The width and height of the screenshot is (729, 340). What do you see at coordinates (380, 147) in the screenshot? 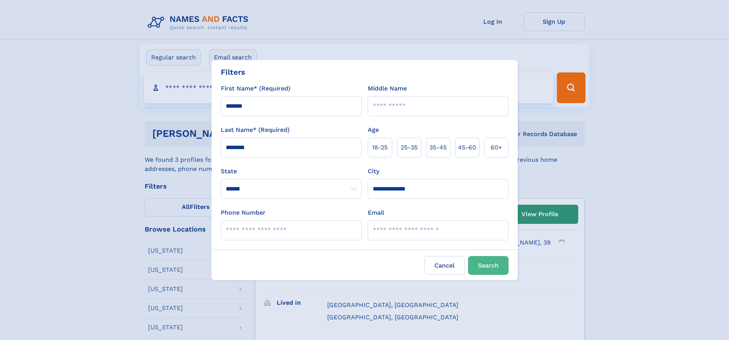
I see `span: 18‑25` at bounding box center [380, 147].